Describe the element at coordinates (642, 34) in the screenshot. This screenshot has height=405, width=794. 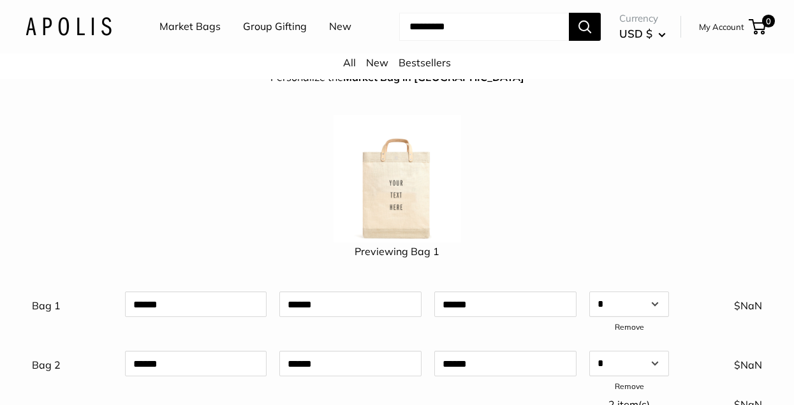
I see `button: USD $` at that location.